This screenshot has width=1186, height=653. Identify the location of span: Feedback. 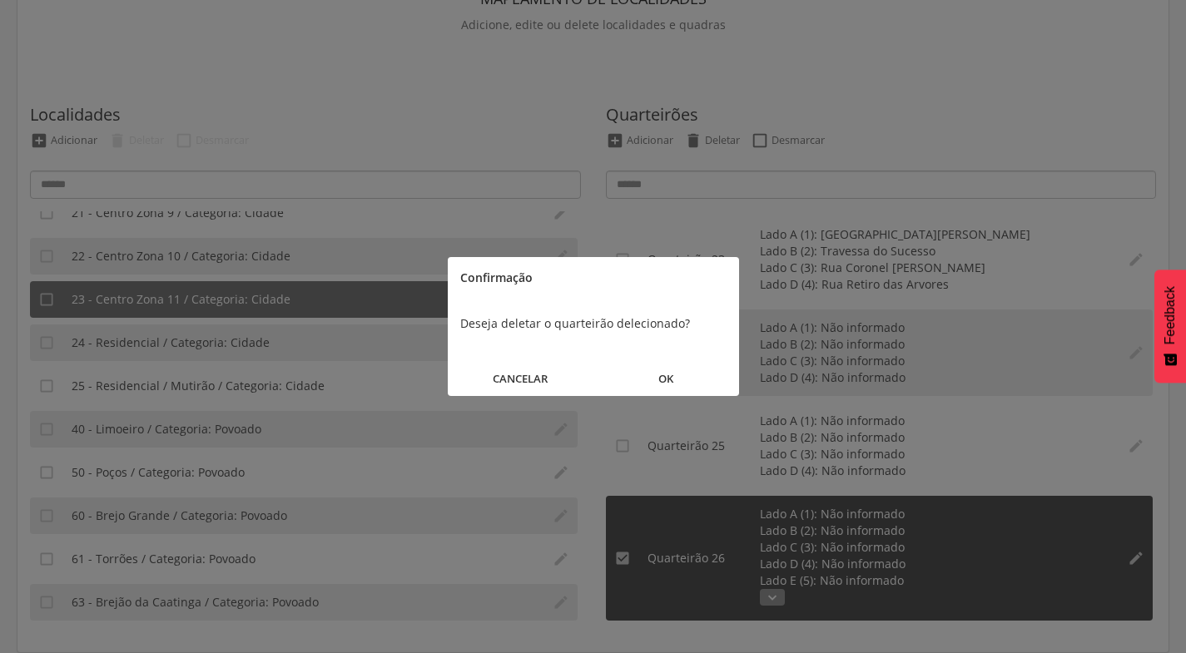
(1170, 315).